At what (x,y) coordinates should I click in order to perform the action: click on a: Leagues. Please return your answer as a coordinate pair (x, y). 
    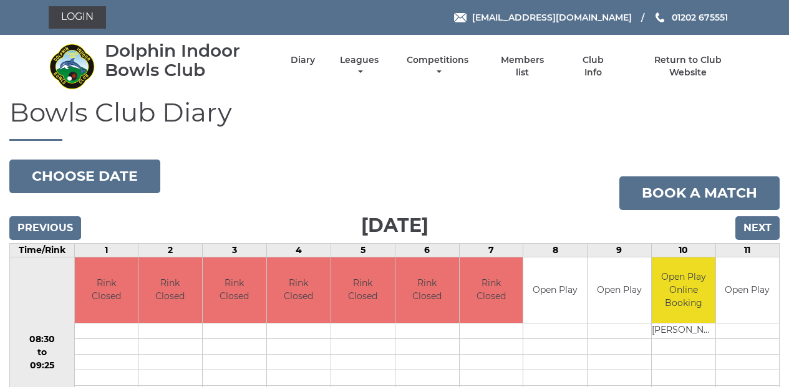
    Looking at the image, I should click on (359, 66).